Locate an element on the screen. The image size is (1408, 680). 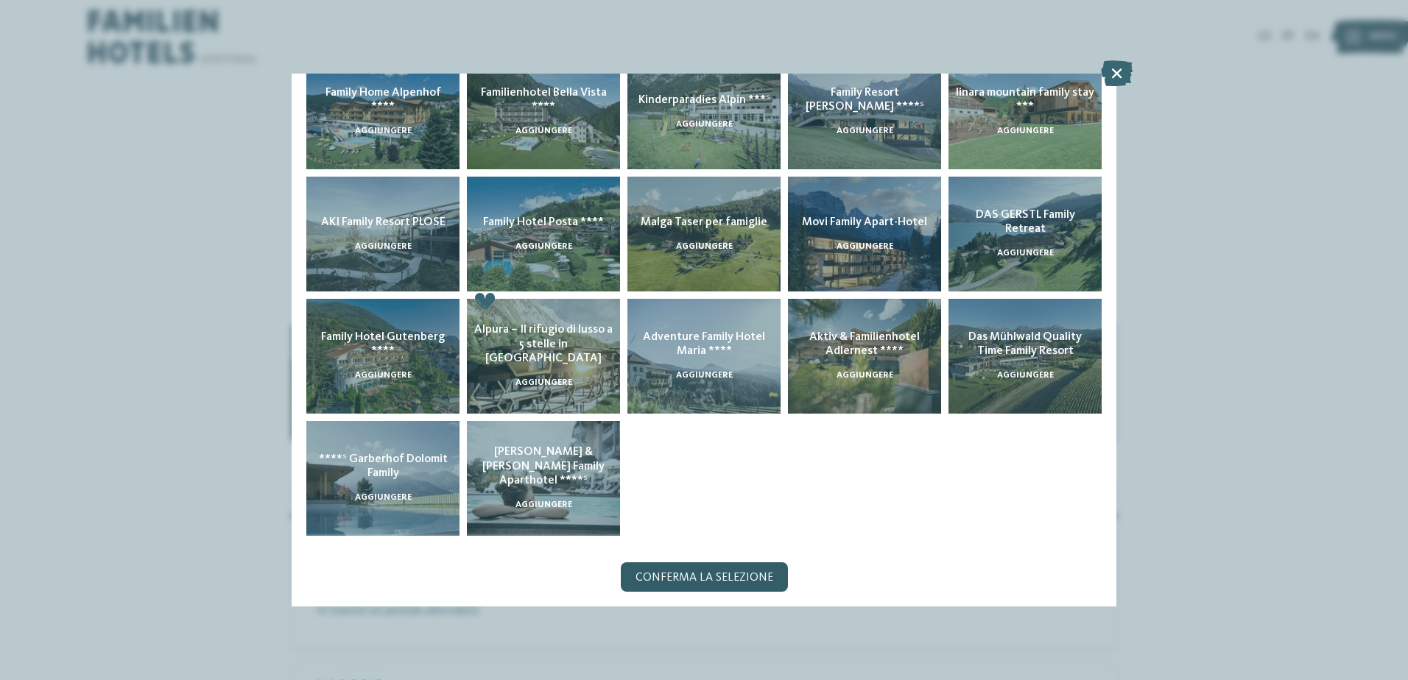
span: DAS GERSTL Family Retreat is located at coordinates (1025, 222).